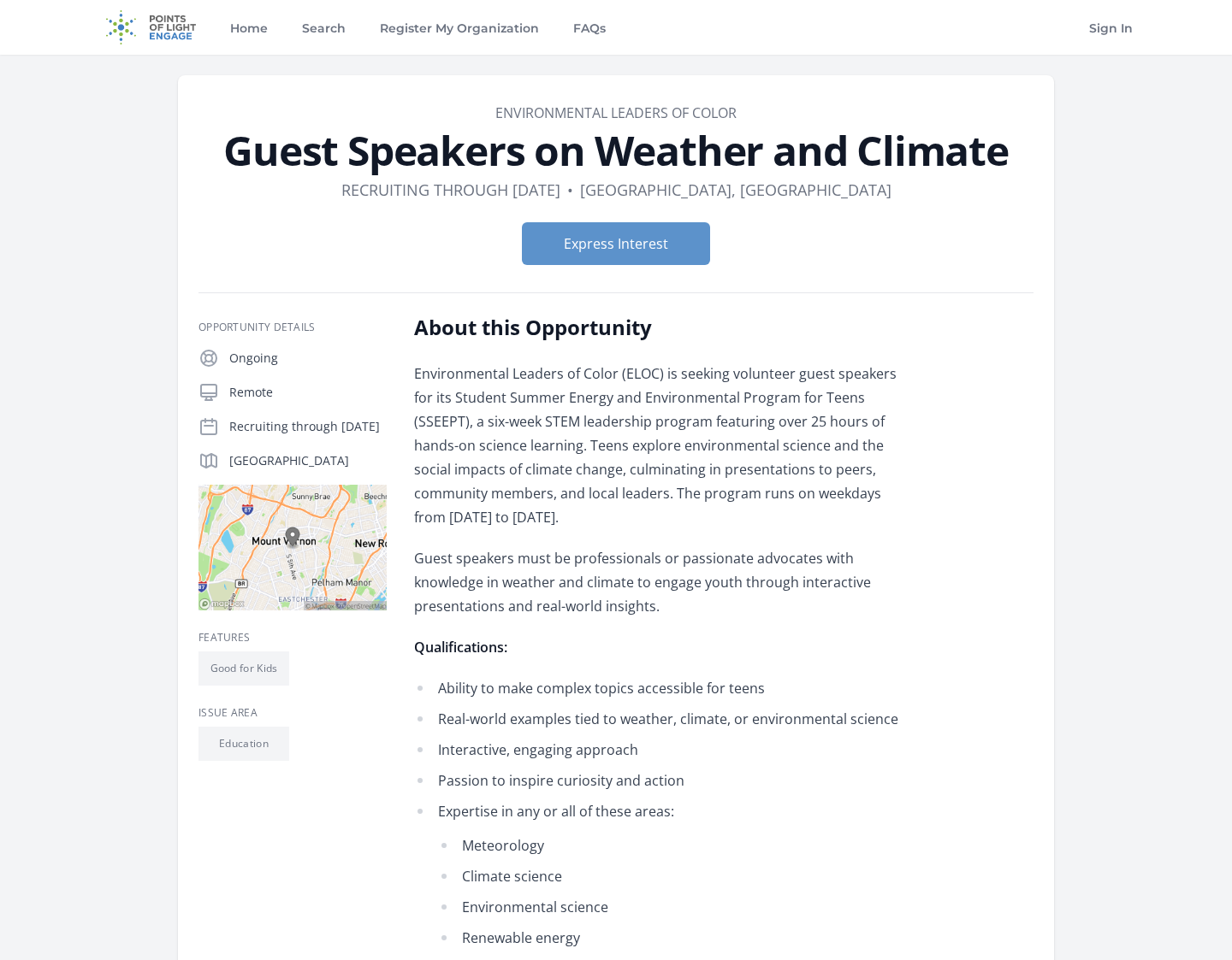 This screenshot has width=1232, height=960. Describe the element at coordinates (664, 781) in the screenshot. I see `li: Passion to inspire curiosity and action` at that location.